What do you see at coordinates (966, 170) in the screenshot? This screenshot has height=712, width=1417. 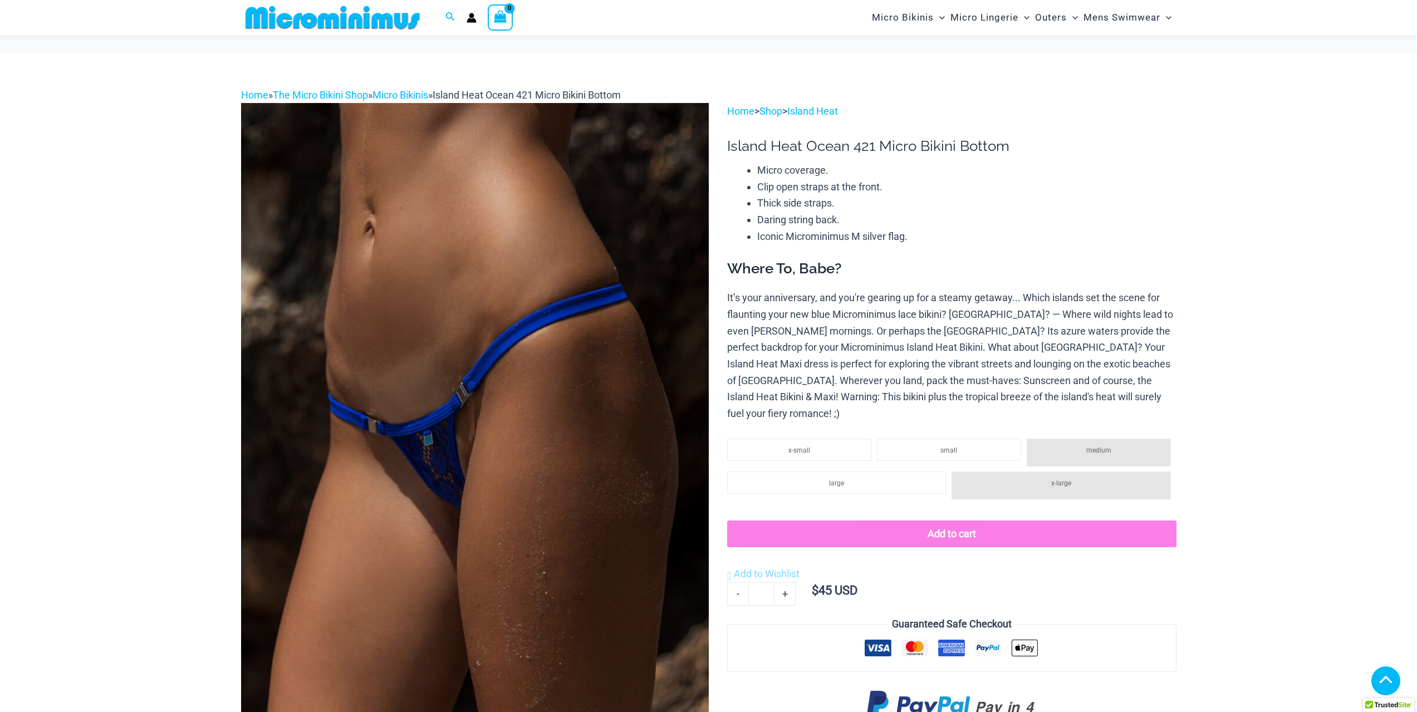 I see `li: Micro coverage.` at bounding box center [966, 170].